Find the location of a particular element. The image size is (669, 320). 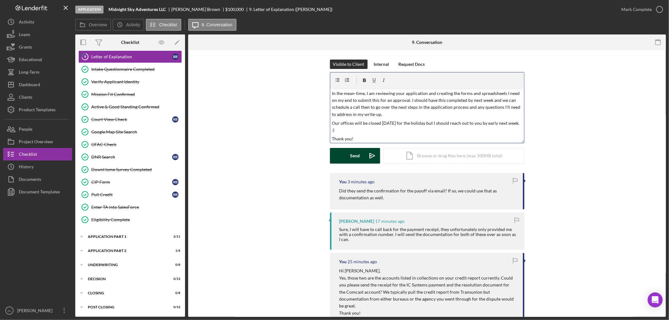

a: Court View CheckRB is located at coordinates (130, 119).